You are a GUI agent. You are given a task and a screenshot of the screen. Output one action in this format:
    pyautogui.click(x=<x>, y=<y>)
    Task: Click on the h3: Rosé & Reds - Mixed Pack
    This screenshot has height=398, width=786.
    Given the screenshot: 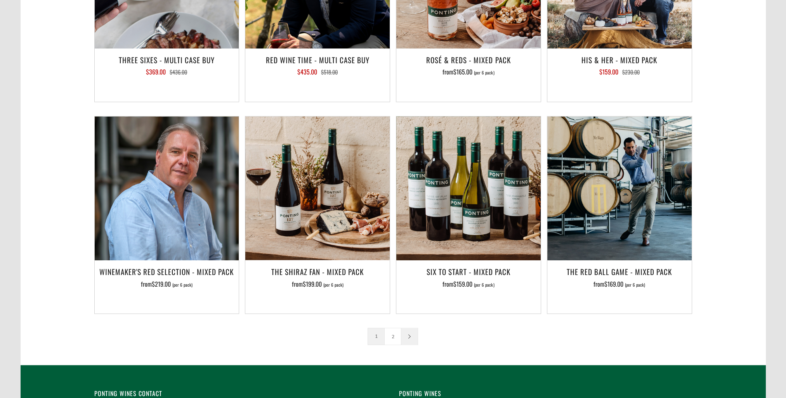 What is the action you would take?
    pyautogui.click(x=469, y=60)
    